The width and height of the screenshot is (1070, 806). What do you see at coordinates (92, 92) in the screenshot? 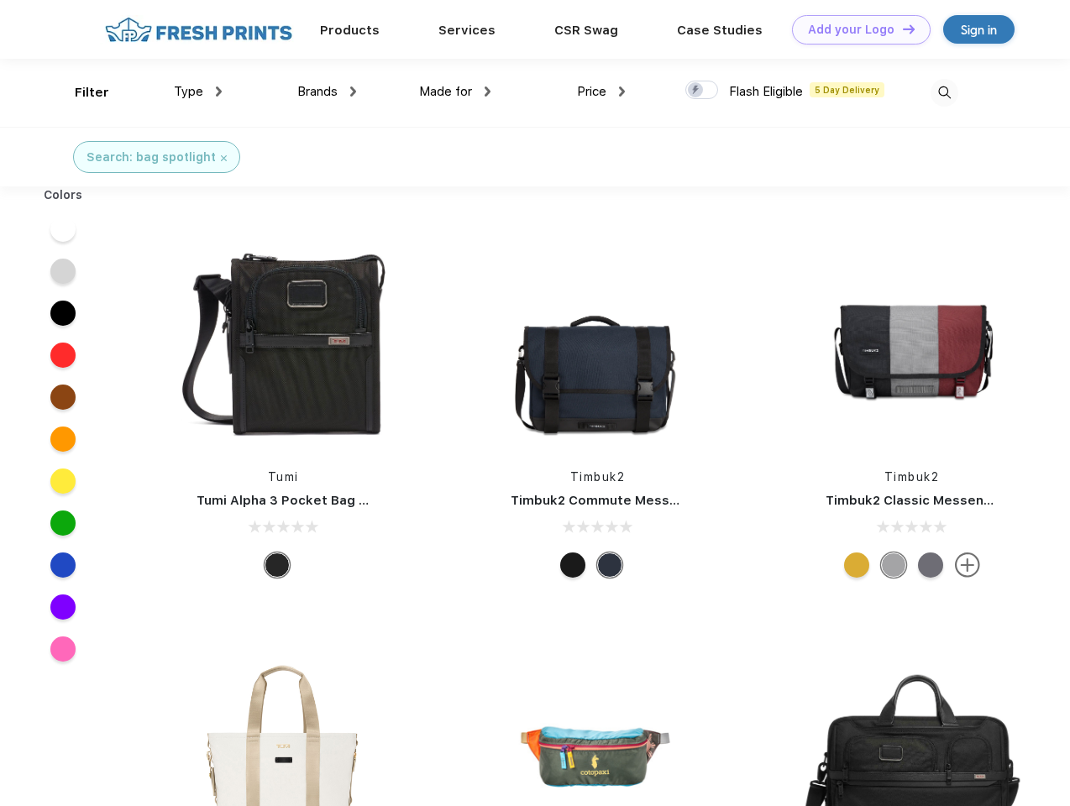
I see `div: Filter` at bounding box center [92, 92].